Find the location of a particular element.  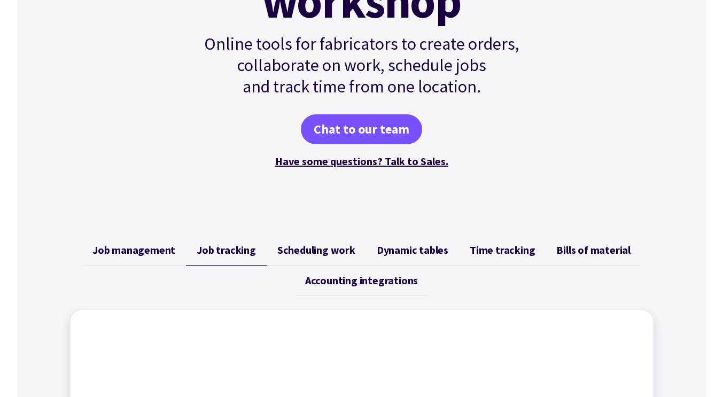

span: Accounting integrations is located at coordinates (361, 281).